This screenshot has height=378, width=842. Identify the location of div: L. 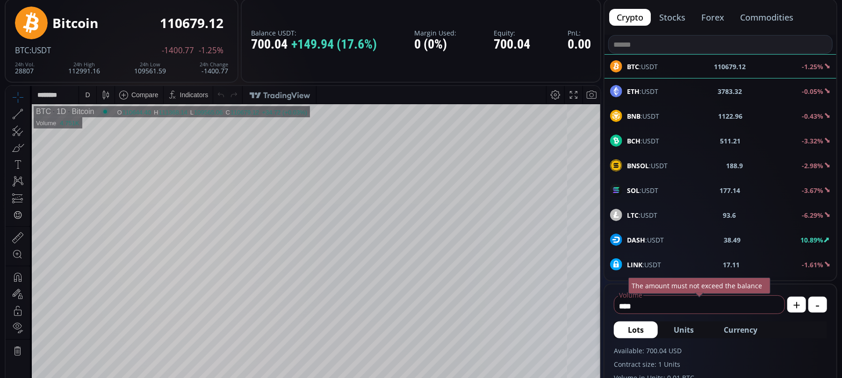
(187, 26).